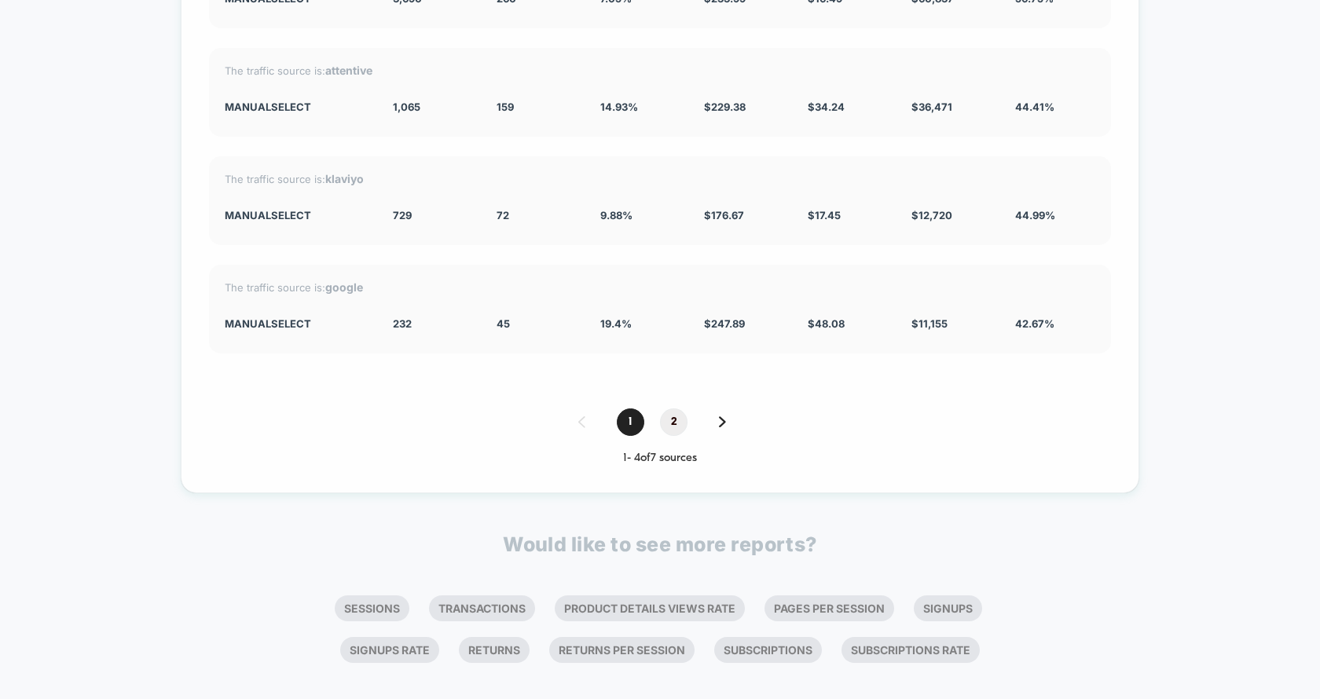 This screenshot has width=1320, height=699. What do you see at coordinates (929, 324) in the screenshot?
I see `span: $ 11,155` at bounding box center [929, 324].